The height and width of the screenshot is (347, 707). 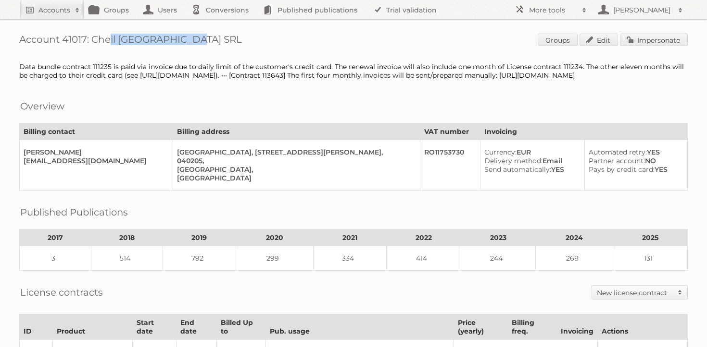 What do you see at coordinates (517, 170) in the screenshot?
I see `span: Send automatically:` at bounding box center [517, 170].